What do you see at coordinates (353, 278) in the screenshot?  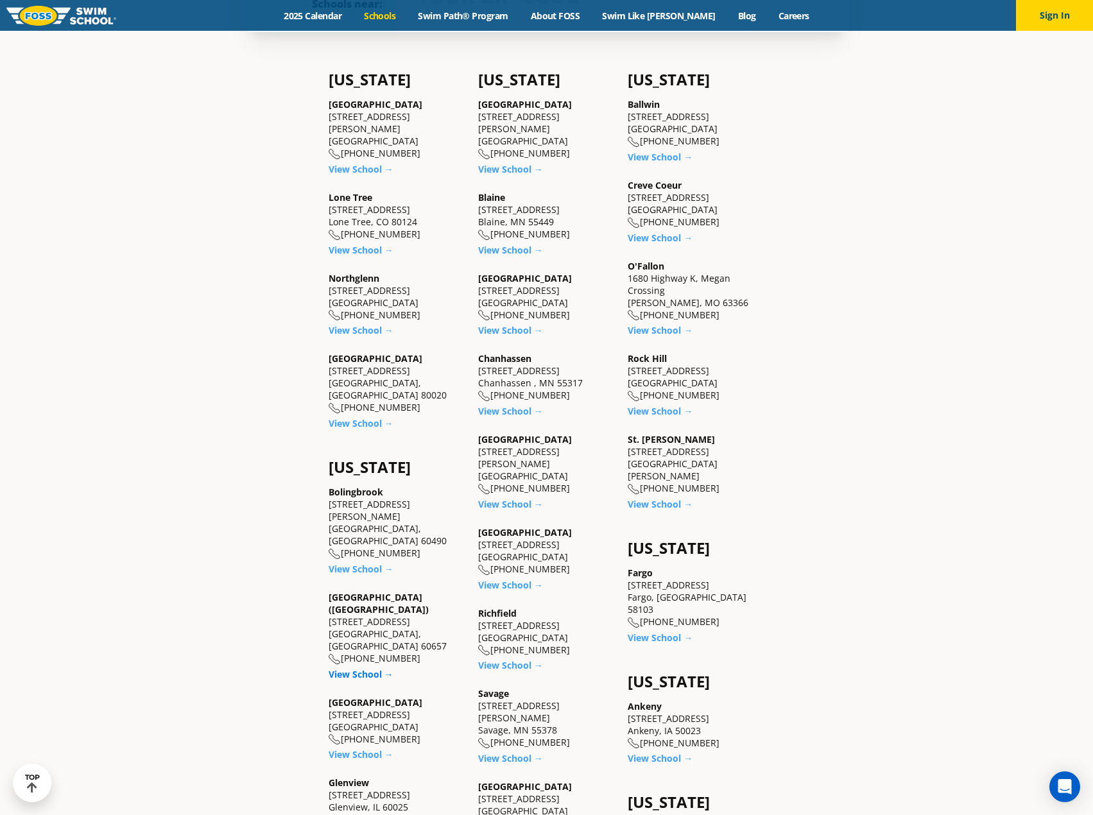 I see `a: Northglenn` at bounding box center [353, 278].